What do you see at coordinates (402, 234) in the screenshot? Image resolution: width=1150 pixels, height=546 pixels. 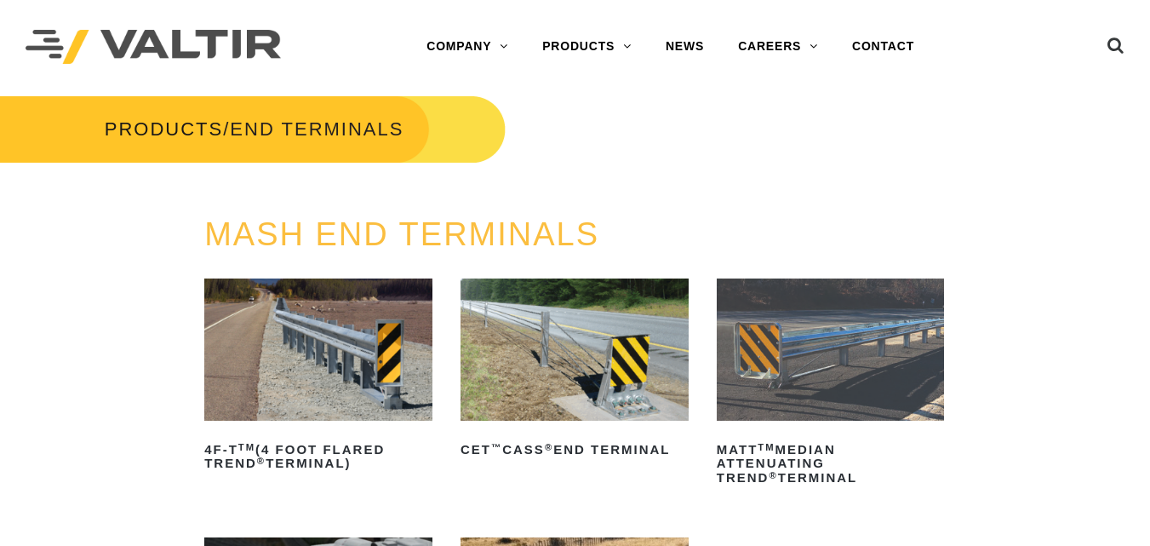 I see `a: MASH END TERMINALS` at bounding box center [402, 234].